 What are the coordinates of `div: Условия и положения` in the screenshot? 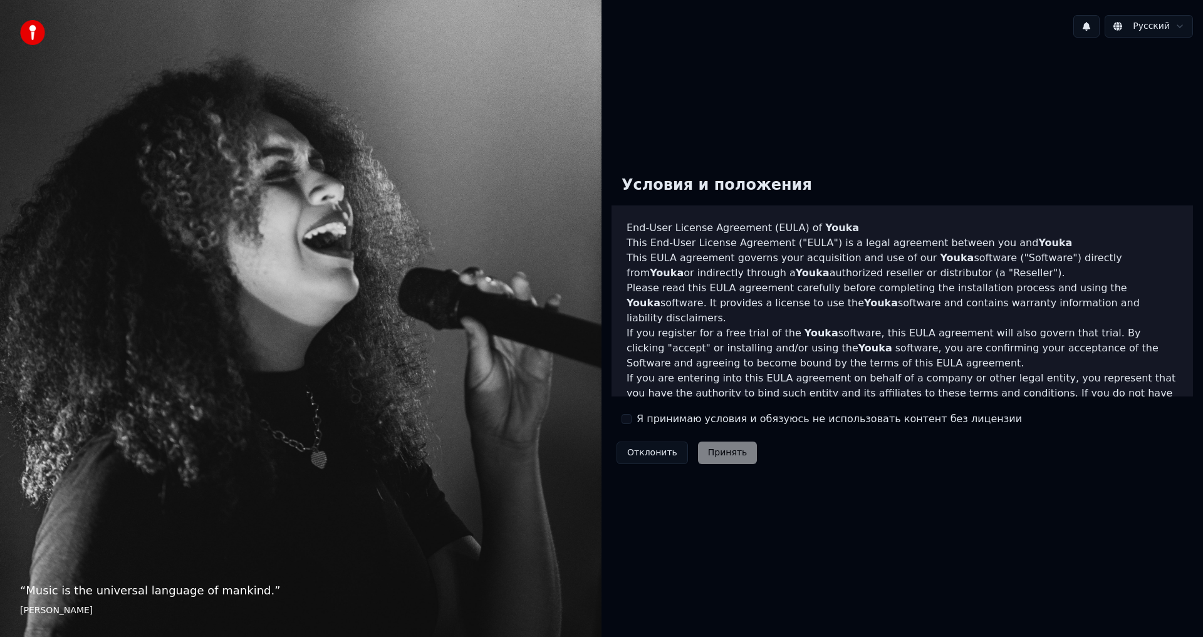 It's located at (717, 185).